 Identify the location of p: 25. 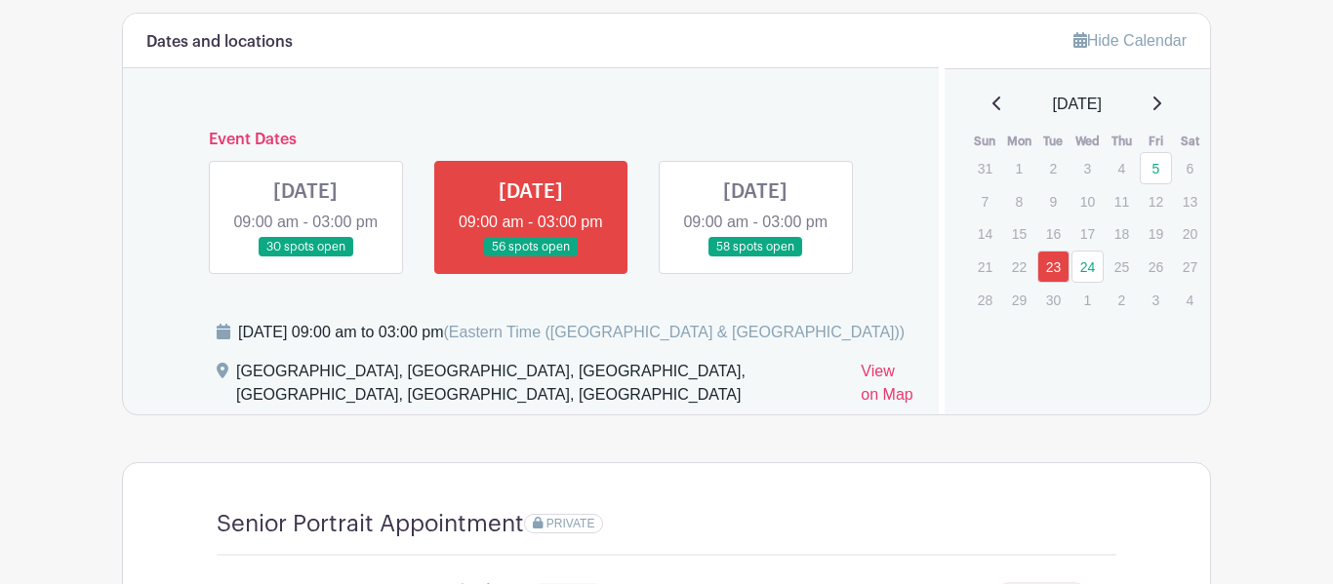
(1121, 266).